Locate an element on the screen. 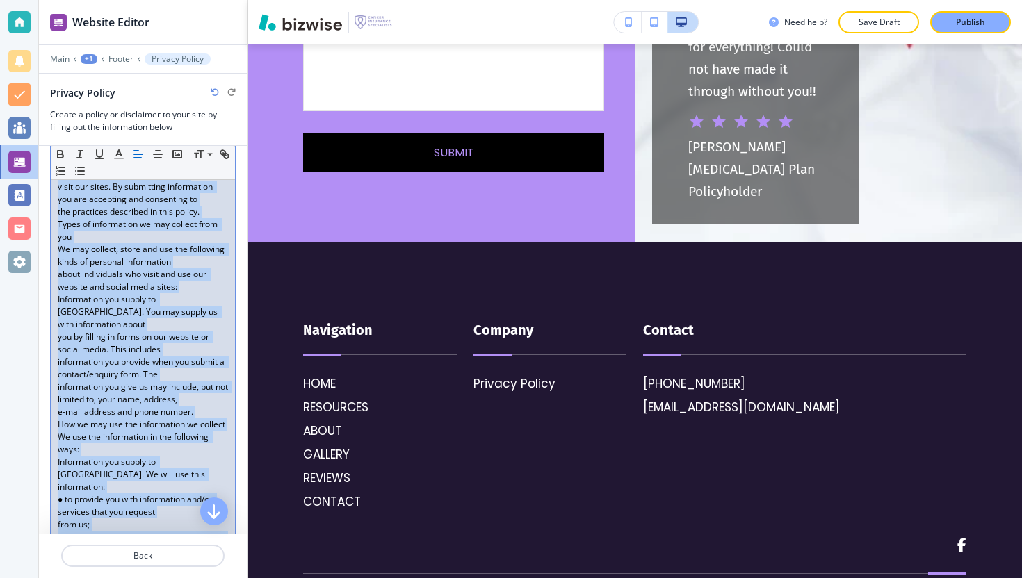 Image resolution: width=1022 pixels, height=578 pixels. button: Back is located at coordinates (142, 556).